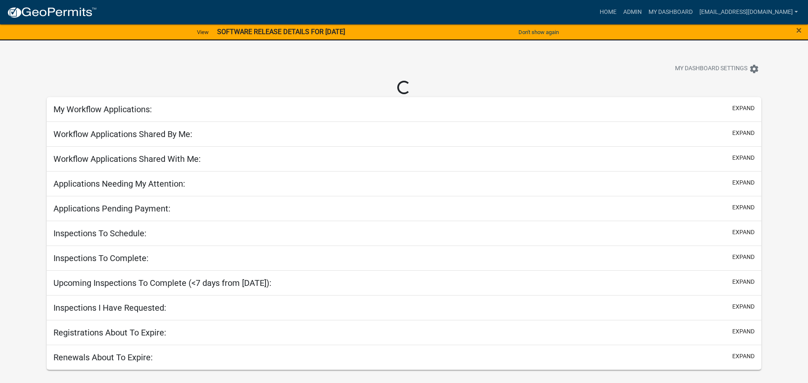 This screenshot has width=808, height=383. What do you see at coordinates (670, 12) in the screenshot?
I see `a: My Dashboard` at bounding box center [670, 12].